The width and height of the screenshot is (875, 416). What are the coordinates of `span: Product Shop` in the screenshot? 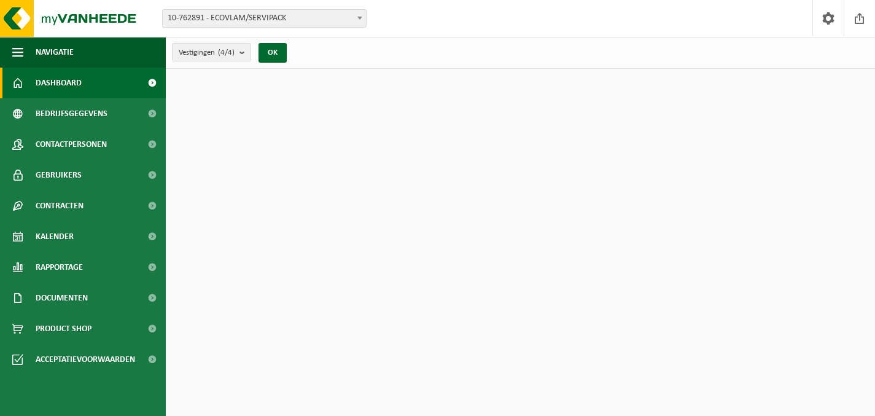 It's located at (63, 328).